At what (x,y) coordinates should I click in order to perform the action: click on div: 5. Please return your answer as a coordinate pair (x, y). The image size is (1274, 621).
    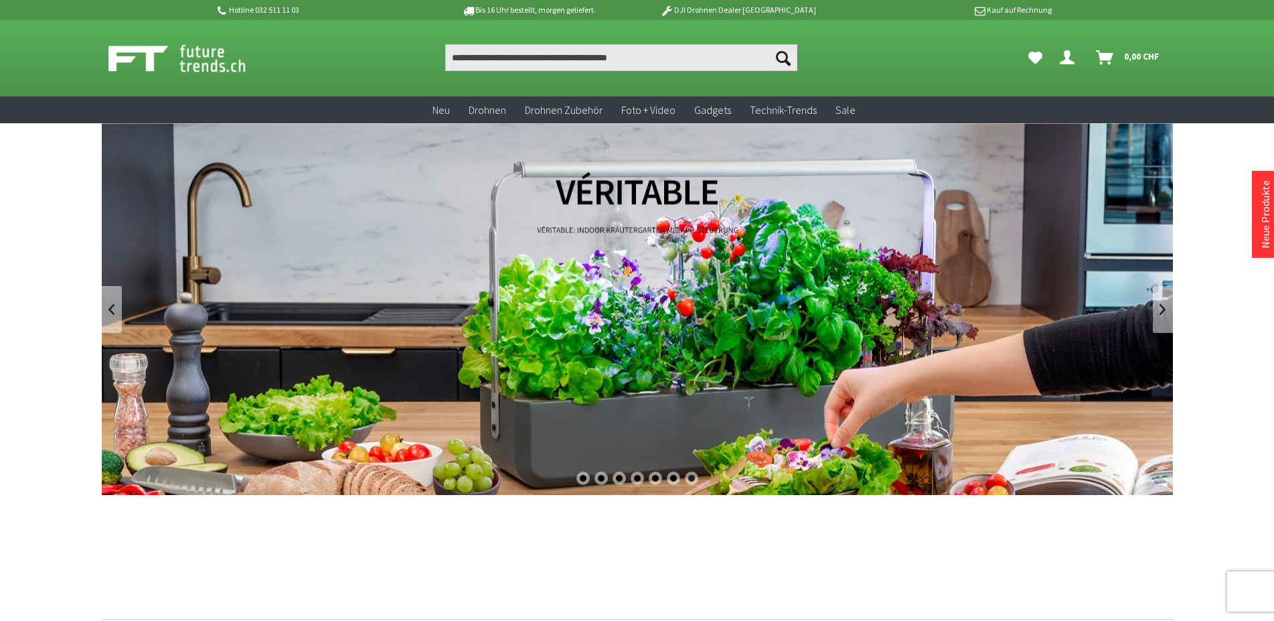
    Looking at the image, I should click on (656, 478).